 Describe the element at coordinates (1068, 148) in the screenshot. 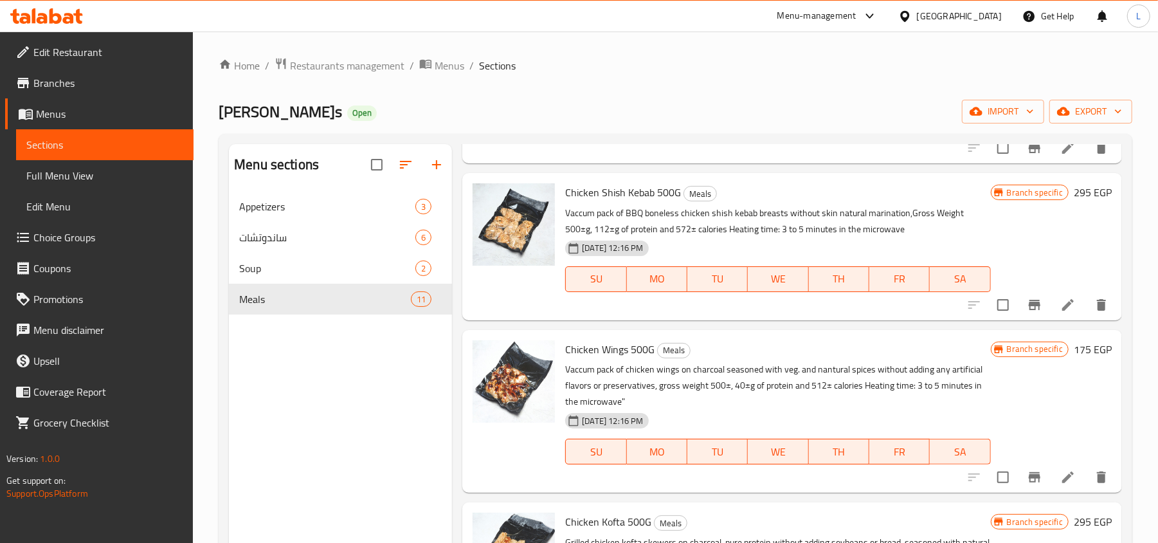

I see `a: Edit menu item` at that location.